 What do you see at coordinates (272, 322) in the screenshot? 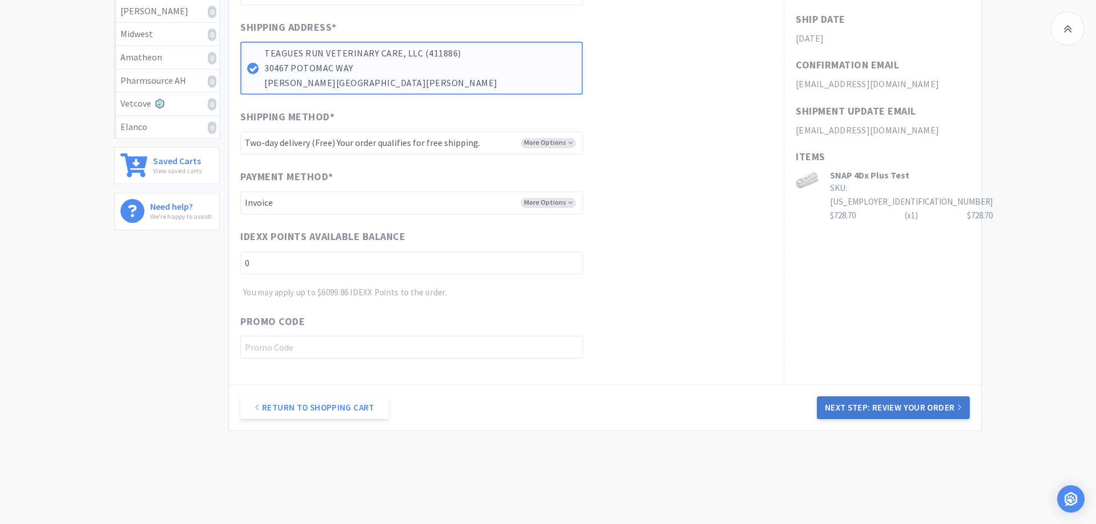
I see `span: Promo Code` at bounding box center [272, 322].